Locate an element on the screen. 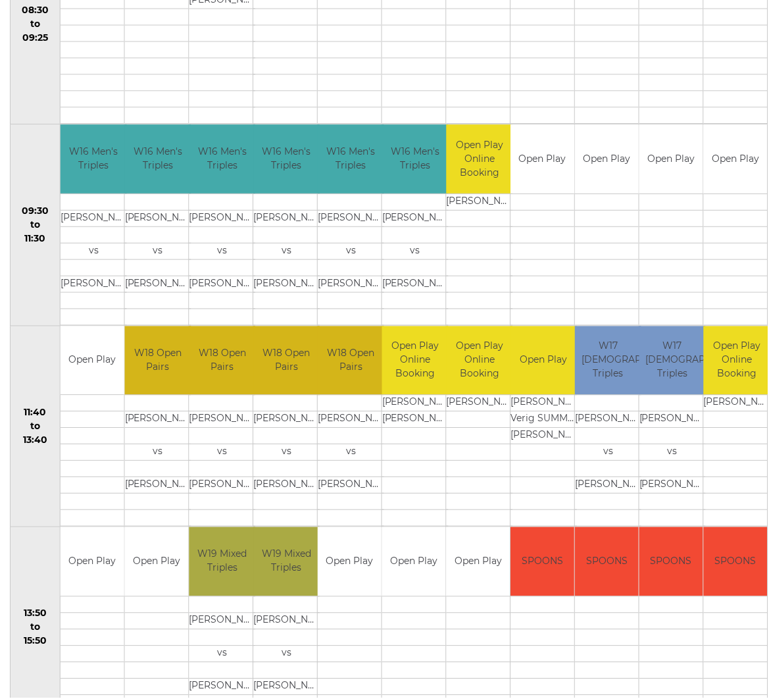 The image size is (769, 699). td: 11:40 to 13:40 is located at coordinates (36, 426).